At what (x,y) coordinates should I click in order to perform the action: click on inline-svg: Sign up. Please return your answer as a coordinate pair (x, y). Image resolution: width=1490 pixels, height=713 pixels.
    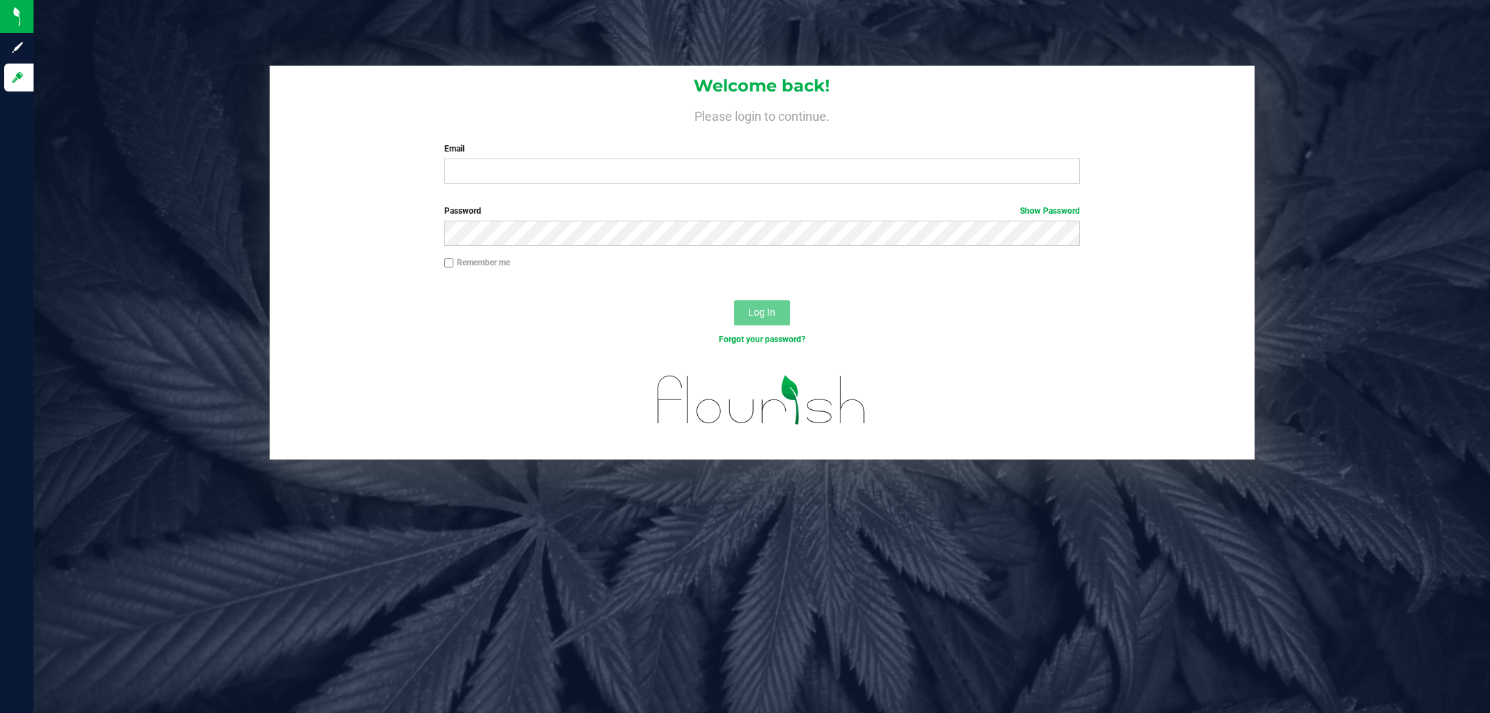
    Looking at the image, I should click on (17, 48).